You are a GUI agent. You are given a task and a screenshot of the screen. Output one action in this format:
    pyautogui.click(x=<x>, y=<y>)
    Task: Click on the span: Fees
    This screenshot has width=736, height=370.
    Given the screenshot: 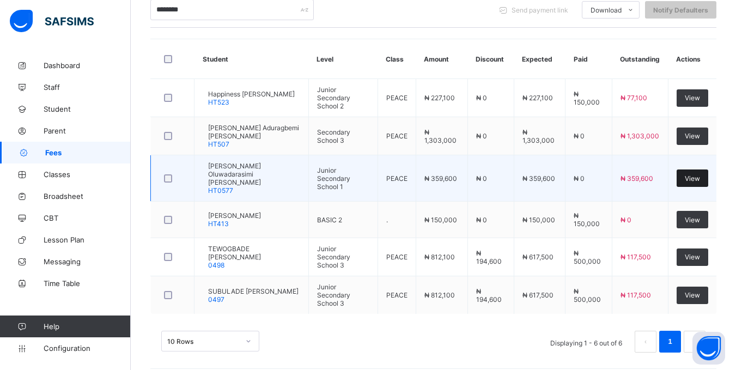 What is the action you would take?
    pyautogui.click(x=88, y=152)
    